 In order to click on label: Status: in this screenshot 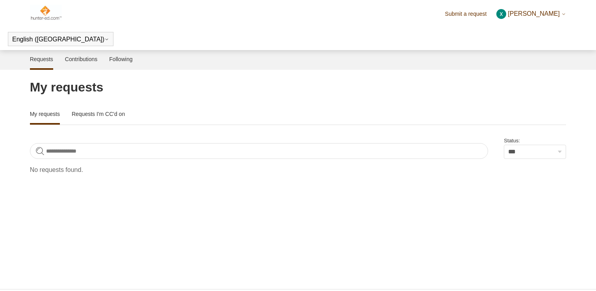, I will do `click(535, 141)`.